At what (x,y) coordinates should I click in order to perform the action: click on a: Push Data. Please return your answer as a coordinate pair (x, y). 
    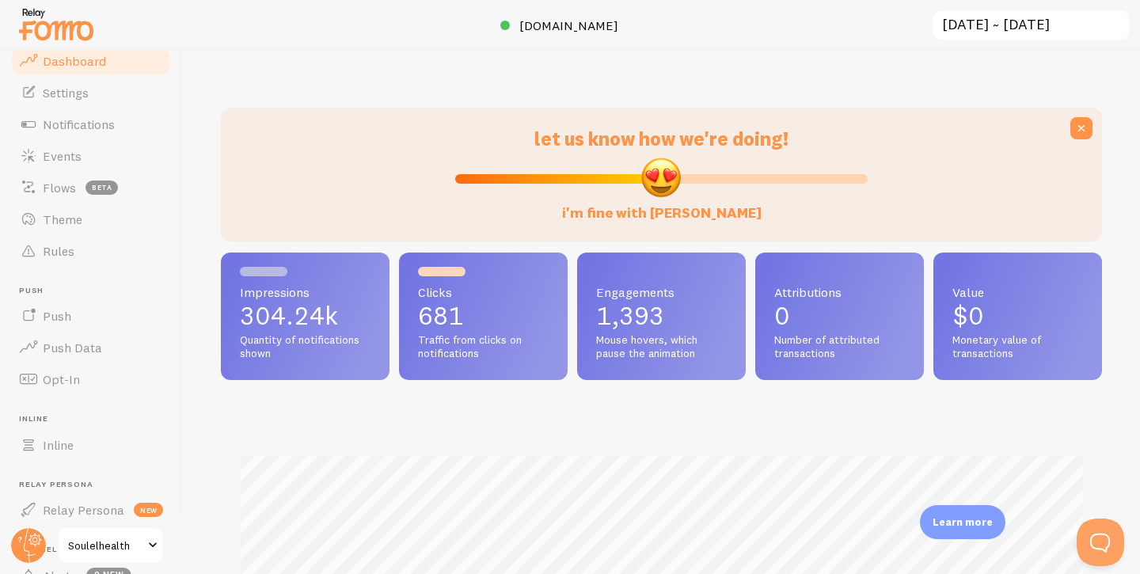
    Looking at the image, I should click on (91, 348).